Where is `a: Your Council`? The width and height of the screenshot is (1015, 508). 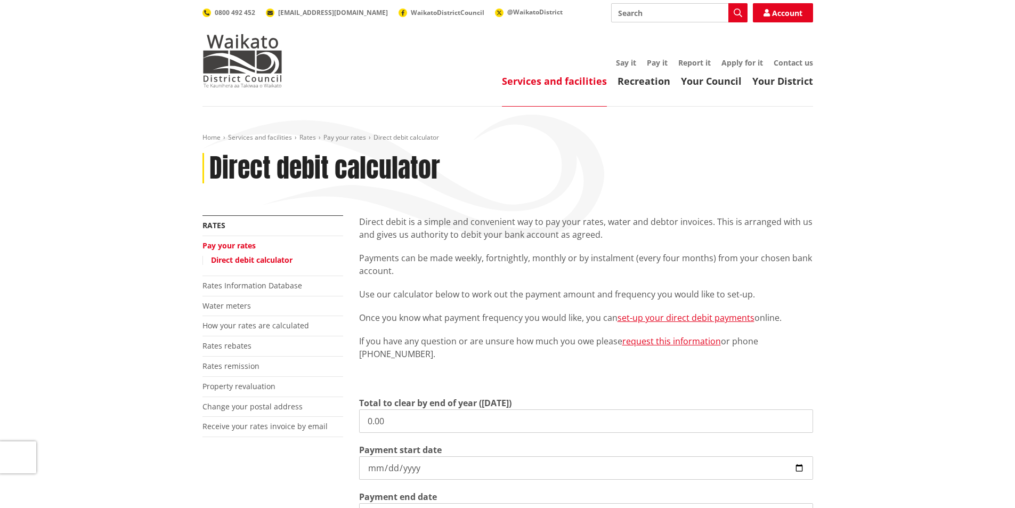 a: Your Council is located at coordinates (711, 81).